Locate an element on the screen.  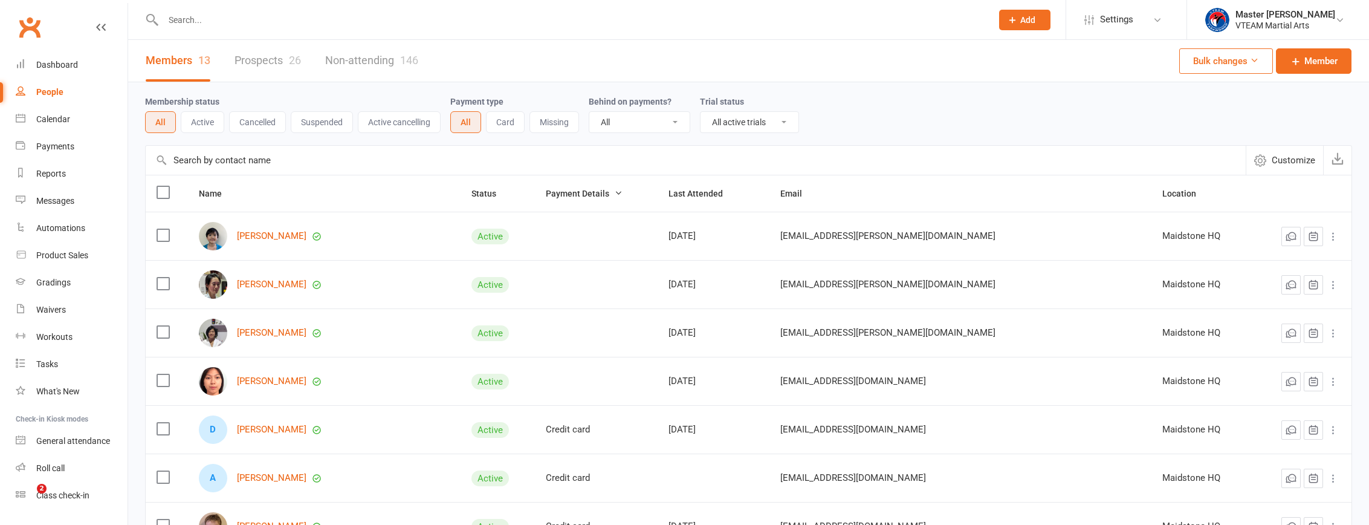
button: Payment Details is located at coordinates (584, 193).